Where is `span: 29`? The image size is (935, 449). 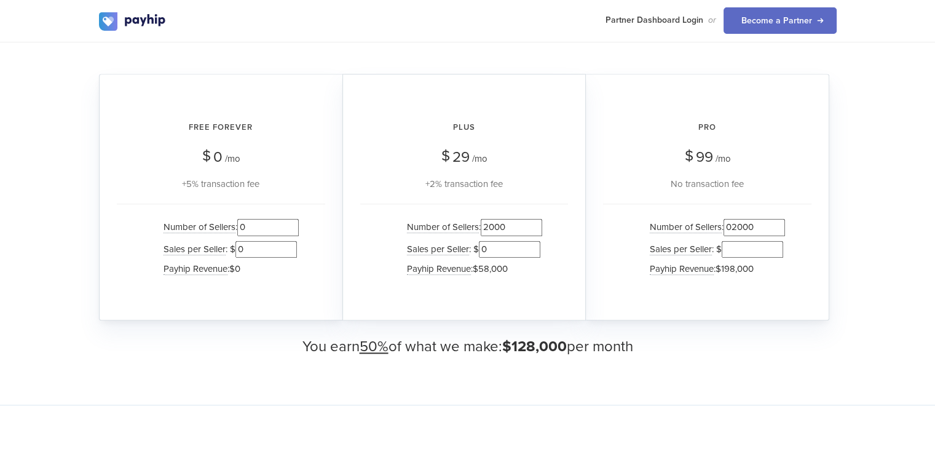 span: 29 is located at coordinates (461, 157).